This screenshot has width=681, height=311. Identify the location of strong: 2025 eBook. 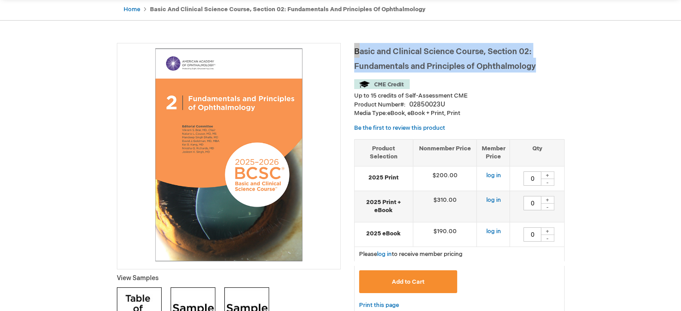
(383, 234).